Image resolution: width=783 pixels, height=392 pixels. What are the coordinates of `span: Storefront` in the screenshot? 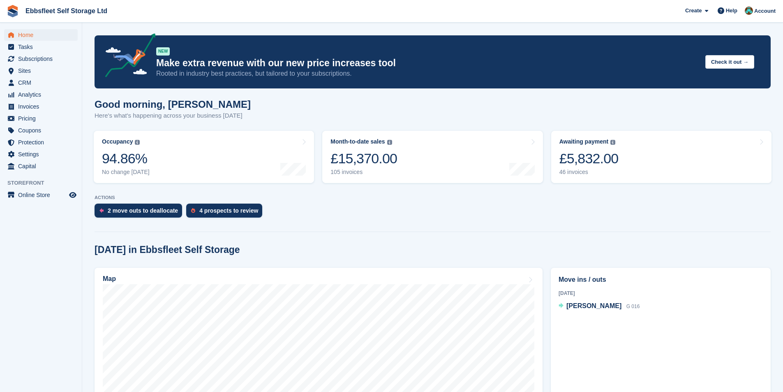 It's located at (44, 183).